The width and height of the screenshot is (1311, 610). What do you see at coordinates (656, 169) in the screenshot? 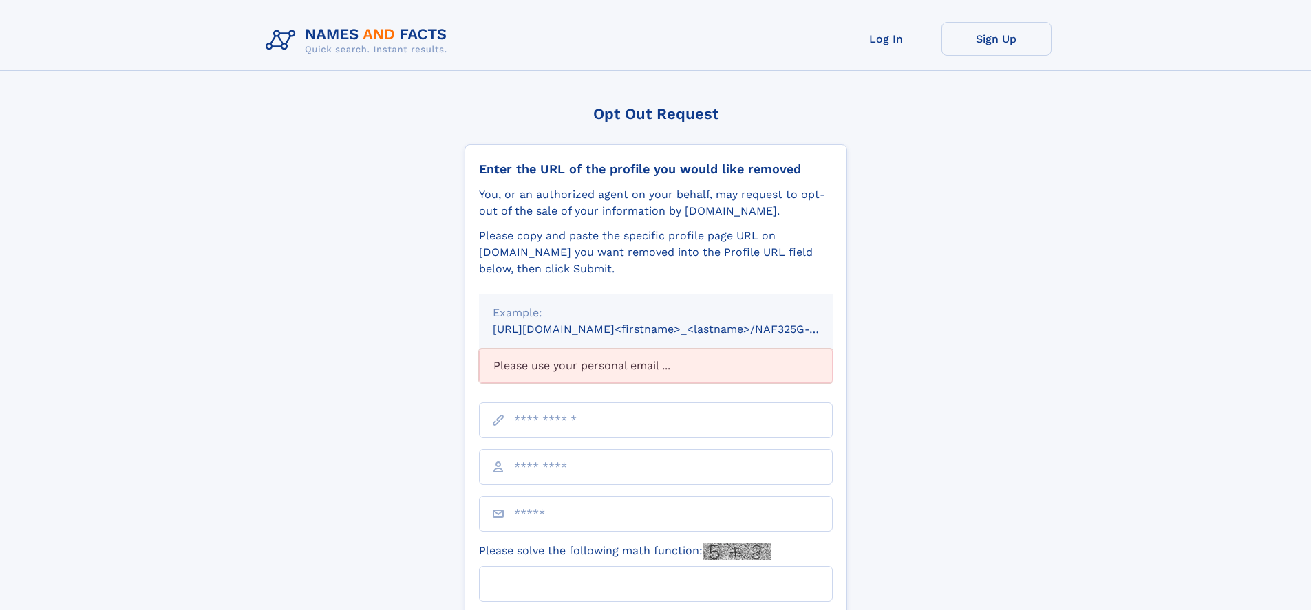
I see `div: Enter the URL of the profile you would like removed` at bounding box center [656, 169].